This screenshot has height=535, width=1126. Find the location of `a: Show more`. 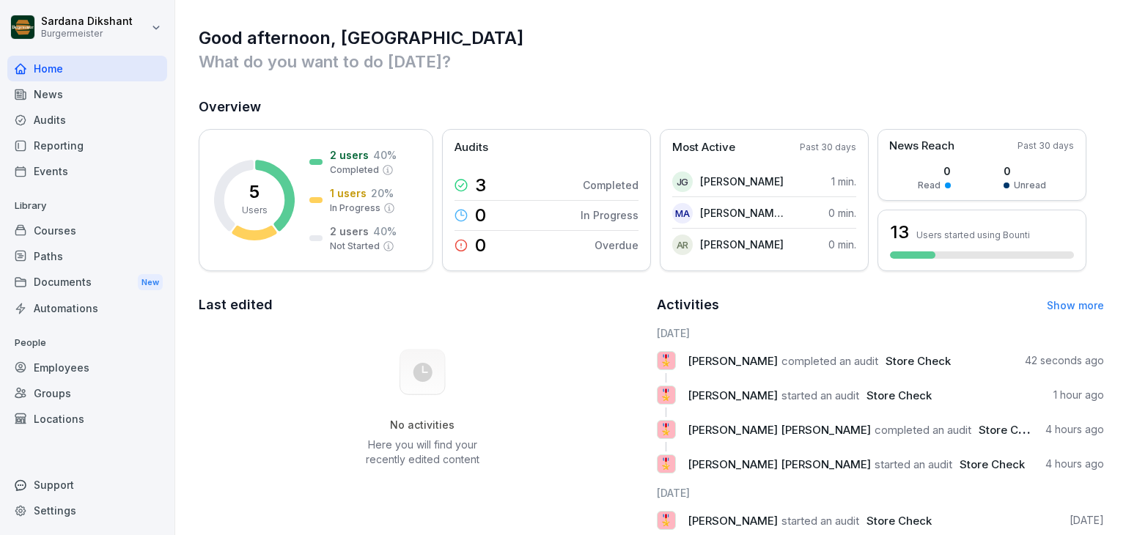

a: Show more is located at coordinates (1076, 305).